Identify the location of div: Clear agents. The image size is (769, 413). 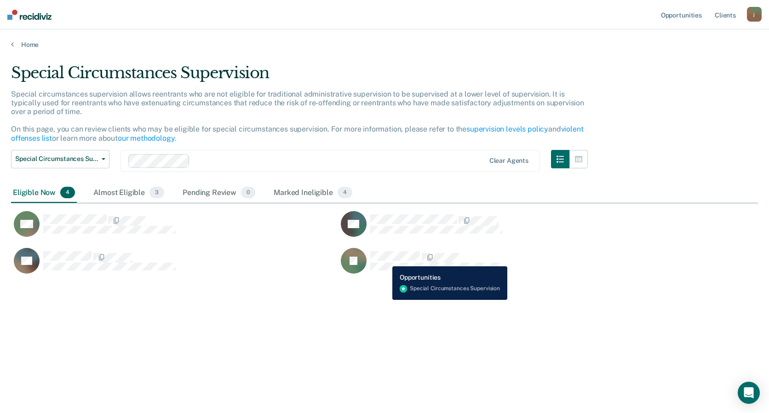
(509, 161).